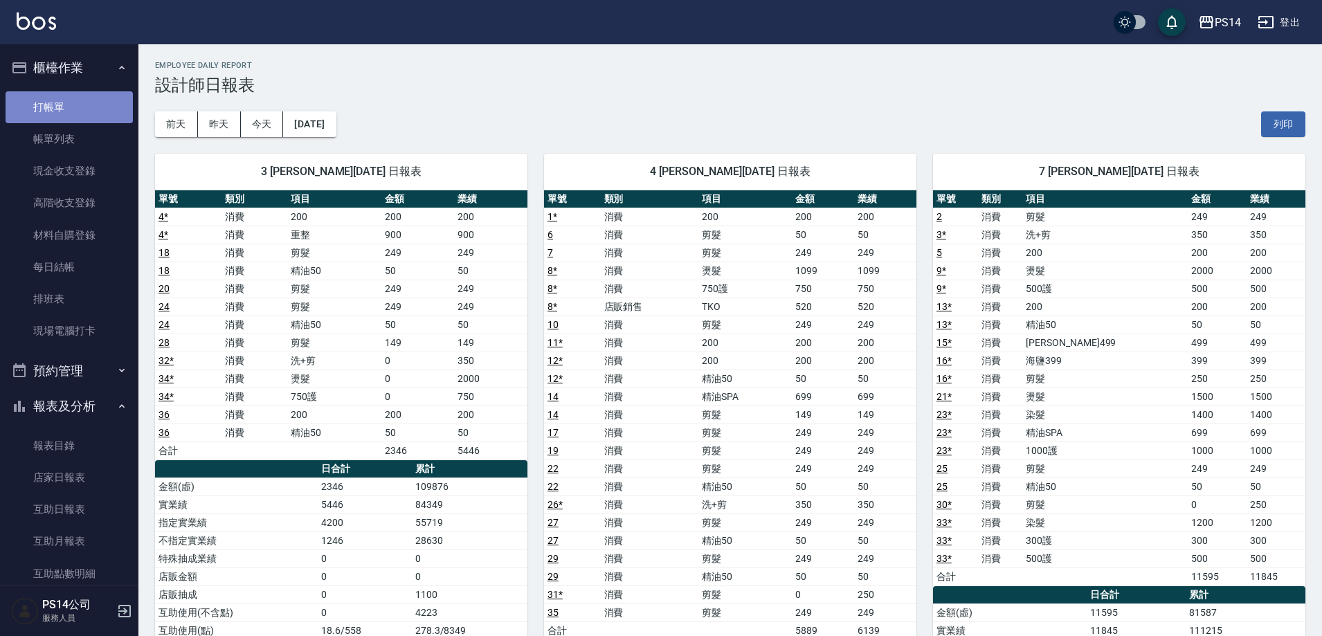  Describe the element at coordinates (1105, 451) in the screenshot. I see `td: 1000護` at that location.